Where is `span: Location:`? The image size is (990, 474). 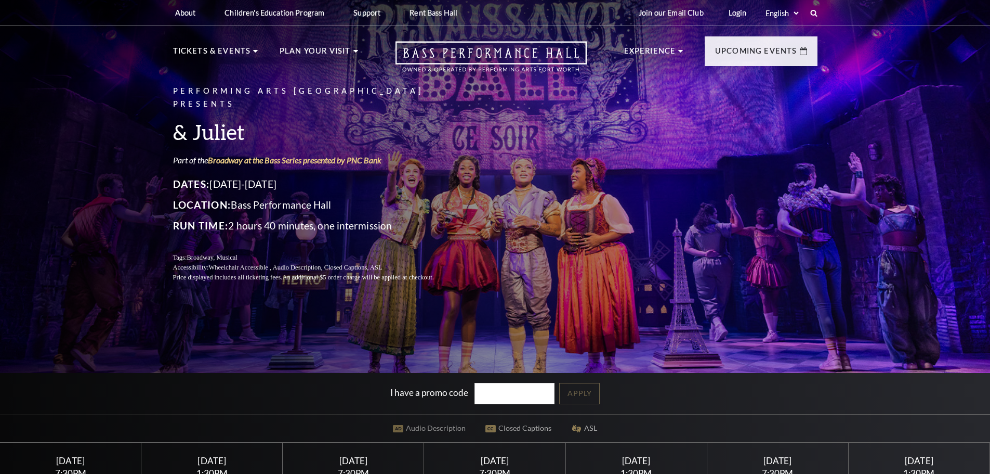
span: Location: is located at coordinates (202, 204).